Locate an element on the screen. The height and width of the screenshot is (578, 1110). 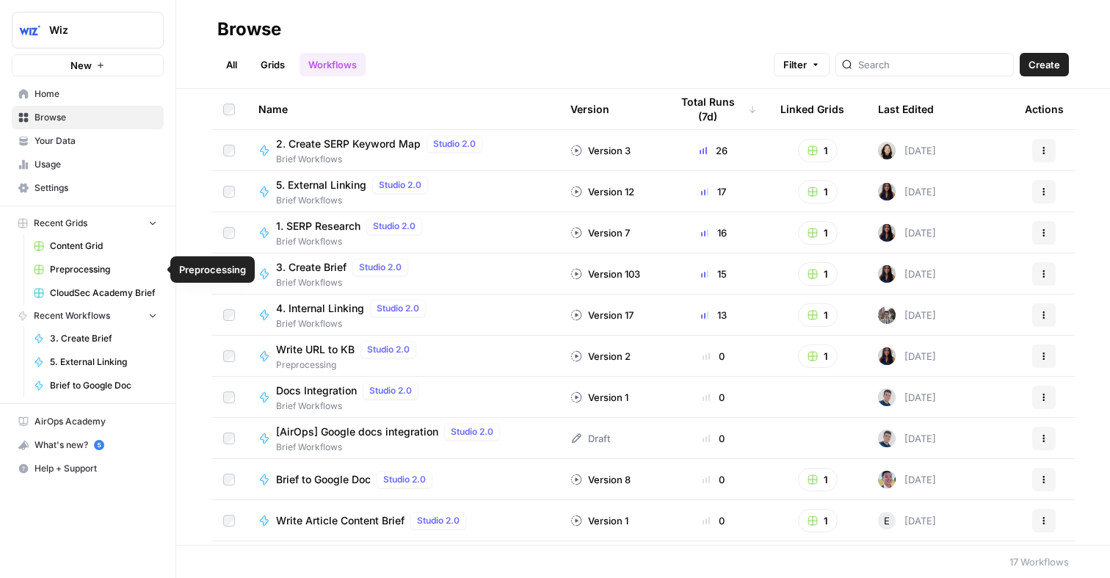
div: Version 1 is located at coordinates (599, 397).